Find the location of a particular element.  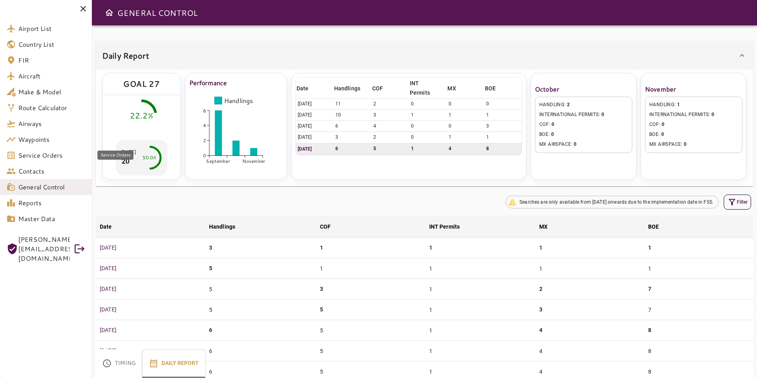

button: Daily Report is located at coordinates (174, 363).